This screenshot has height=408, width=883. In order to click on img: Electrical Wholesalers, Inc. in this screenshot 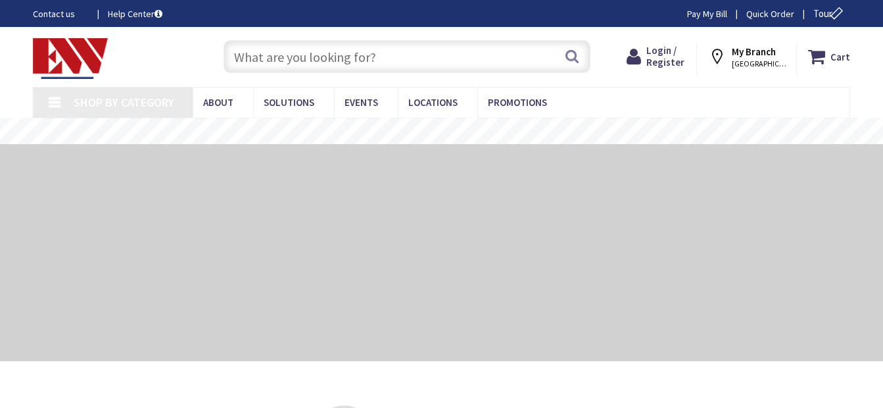, I will do `click(70, 59)`.